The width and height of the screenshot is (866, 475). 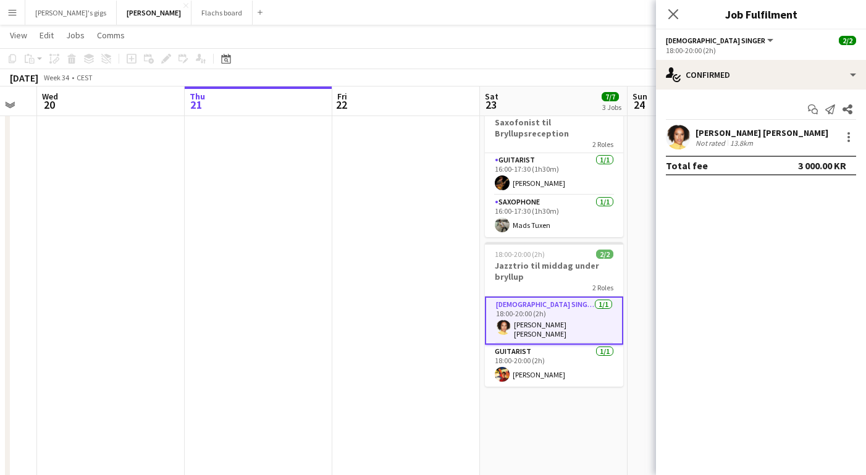 What do you see at coordinates (19, 35) in the screenshot?
I see `a: View` at bounding box center [19, 35].